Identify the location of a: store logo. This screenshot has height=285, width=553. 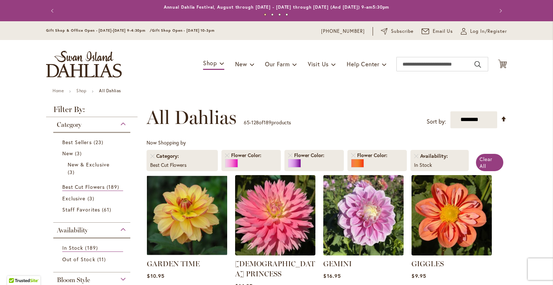
(84, 64).